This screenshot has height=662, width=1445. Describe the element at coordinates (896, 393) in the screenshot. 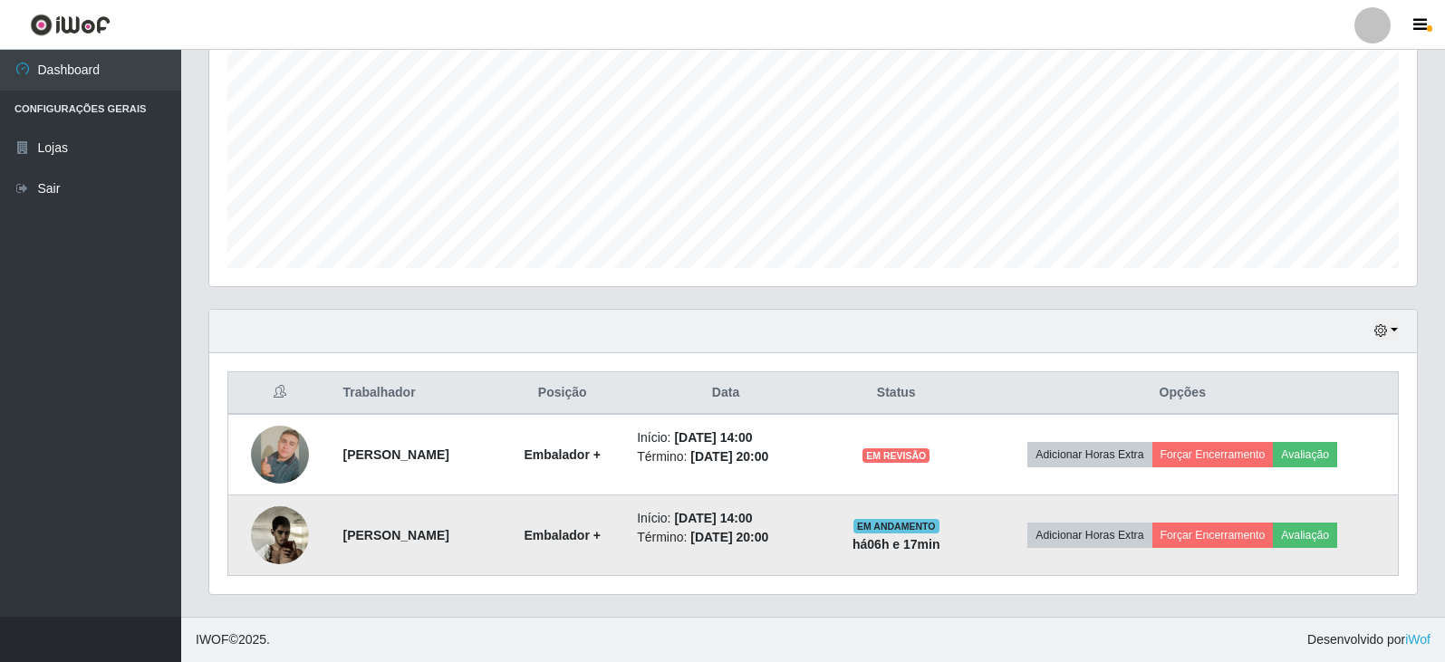

I see `th: Status` at that location.